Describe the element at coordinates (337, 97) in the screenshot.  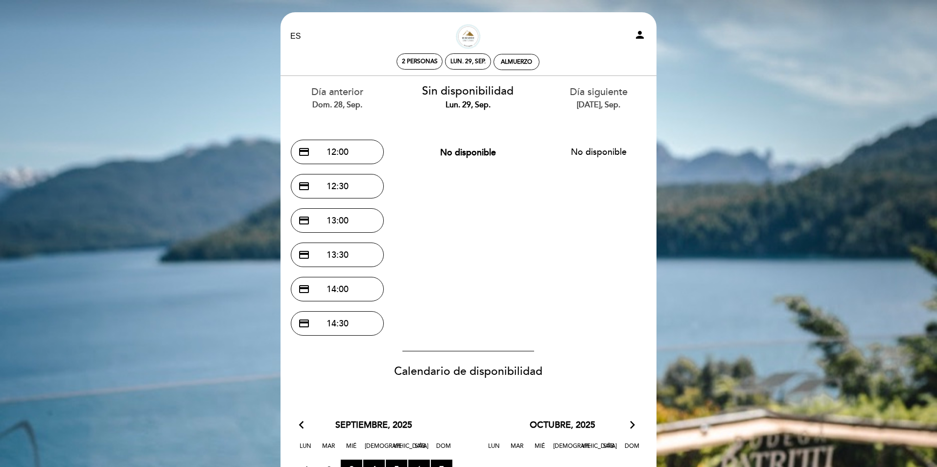
I see `div: Día anterior` at that location.